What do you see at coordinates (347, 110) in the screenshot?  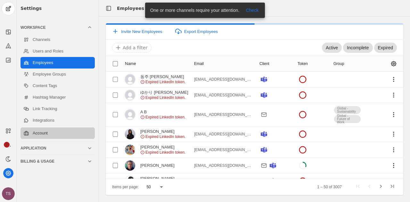 I see `div: Global - Sustainability` at bounding box center [347, 110].